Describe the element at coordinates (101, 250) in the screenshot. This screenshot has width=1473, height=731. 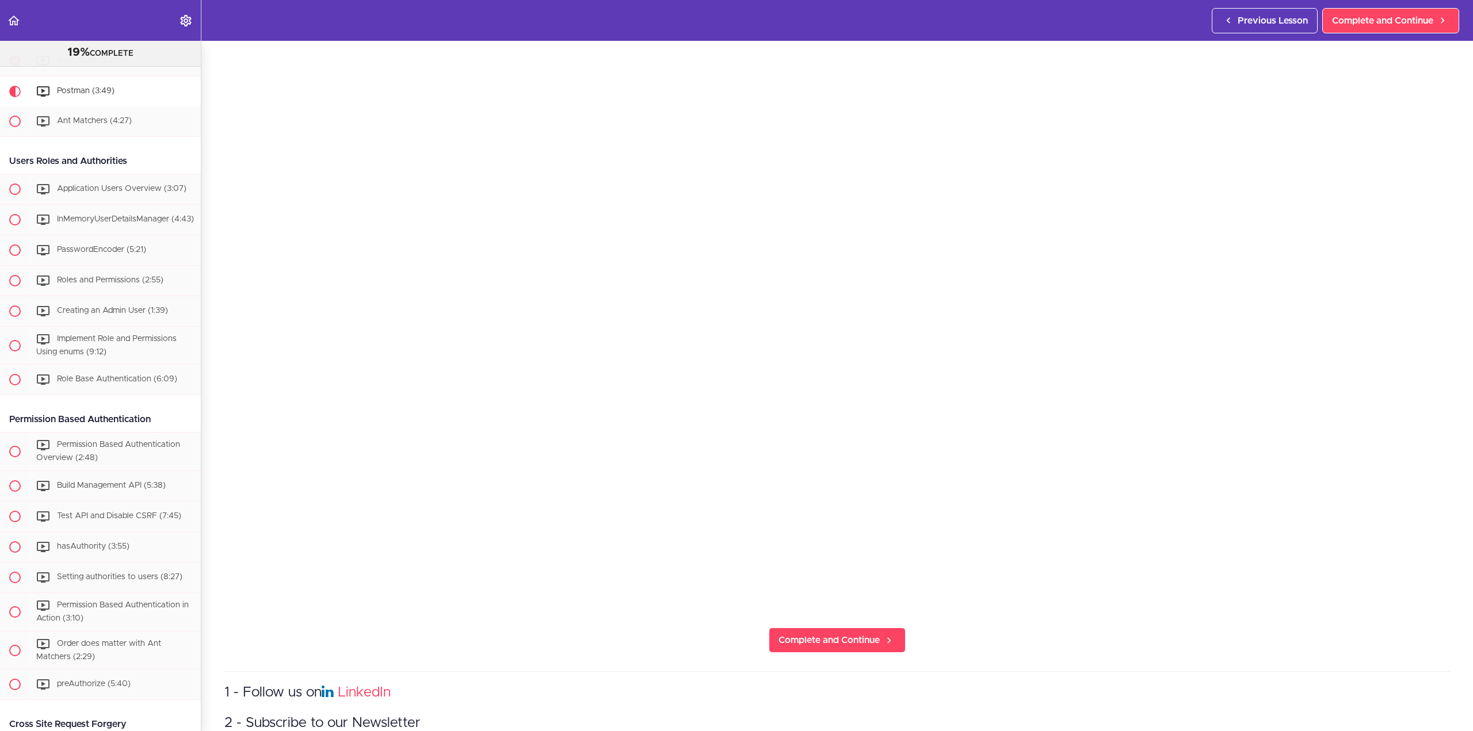
I see `span: PasswordEncoder (5:21)` at that location.